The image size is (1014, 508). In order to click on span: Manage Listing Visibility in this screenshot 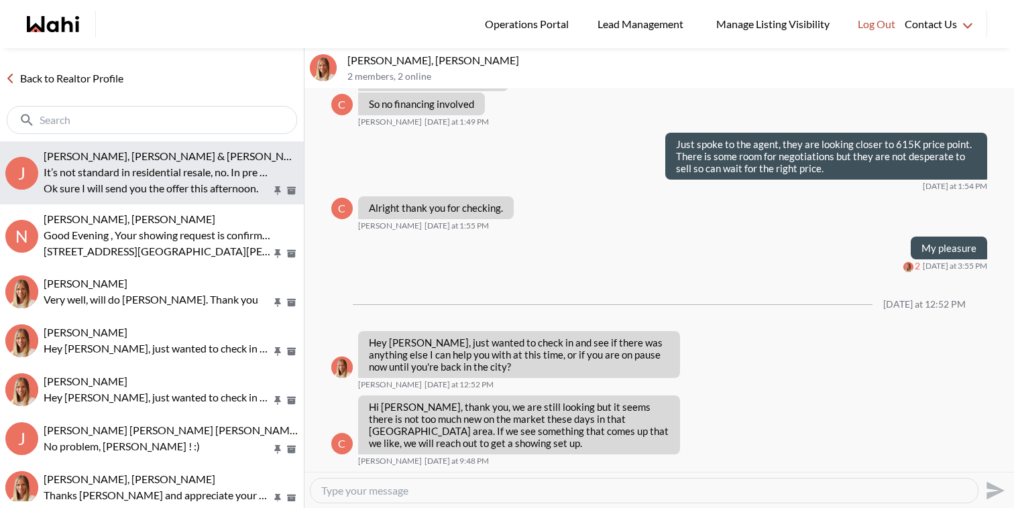, I will do `click(772, 24)`.